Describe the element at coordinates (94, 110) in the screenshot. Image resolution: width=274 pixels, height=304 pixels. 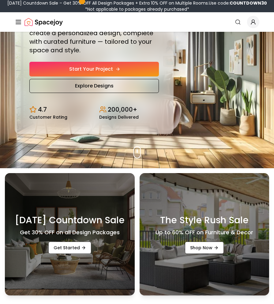
I see `div: Design stats` at that location.